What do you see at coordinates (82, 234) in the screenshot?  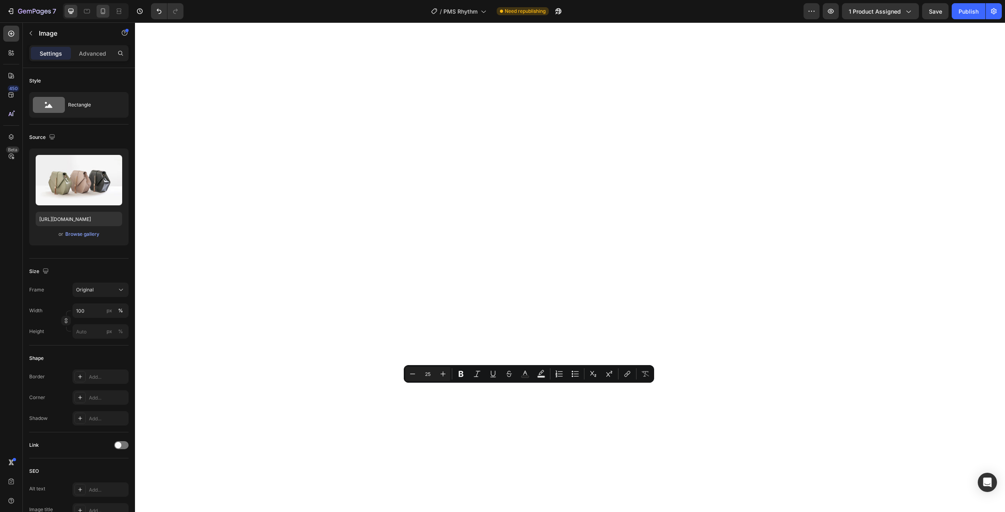 I see `button: Browse gallery` at bounding box center [82, 234].